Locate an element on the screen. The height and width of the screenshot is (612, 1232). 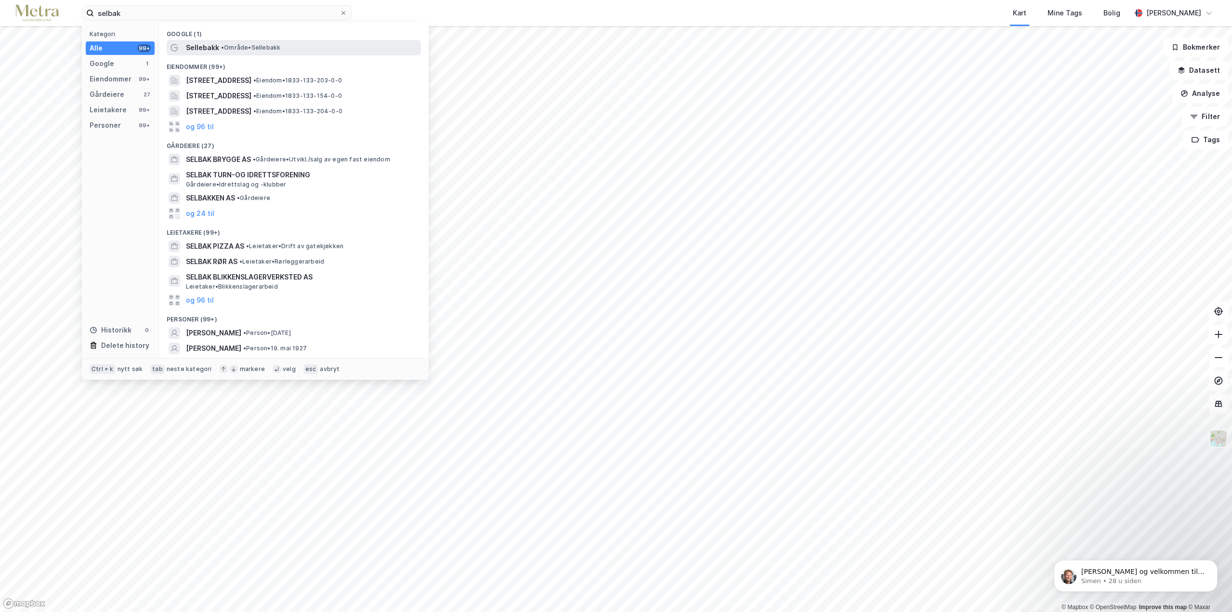
div: Gårdeiere (27) is located at coordinates (294, 143).